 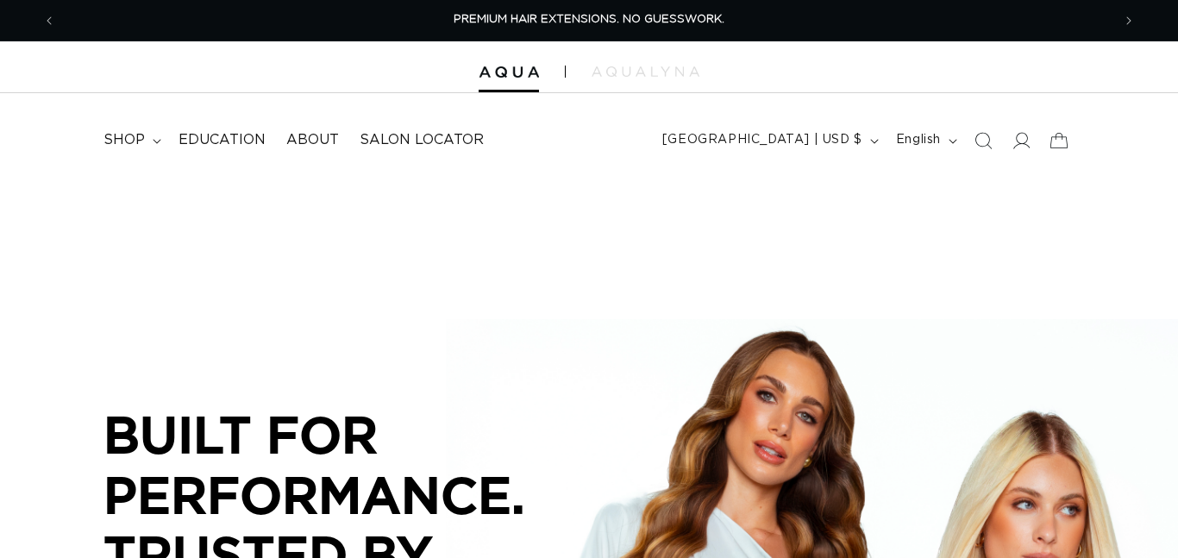 What do you see at coordinates (919, 140) in the screenshot?
I see `span: English` at bounding box center [919, 140].